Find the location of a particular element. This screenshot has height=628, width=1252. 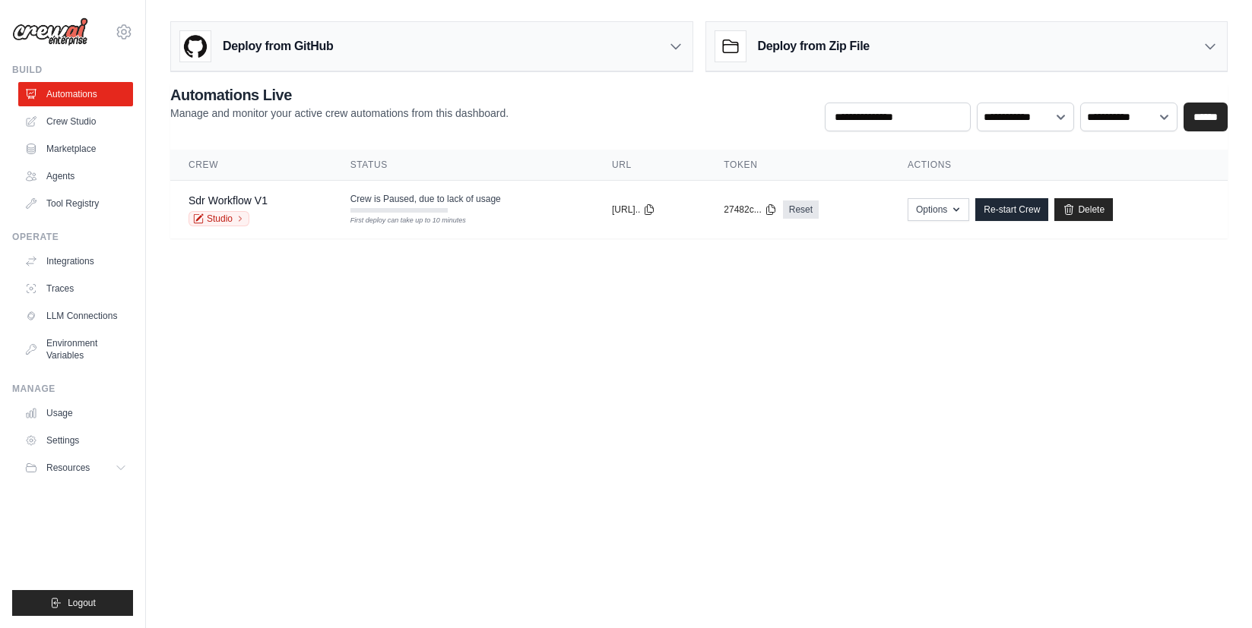

a: Delete is located at coordinates (1083, 210).